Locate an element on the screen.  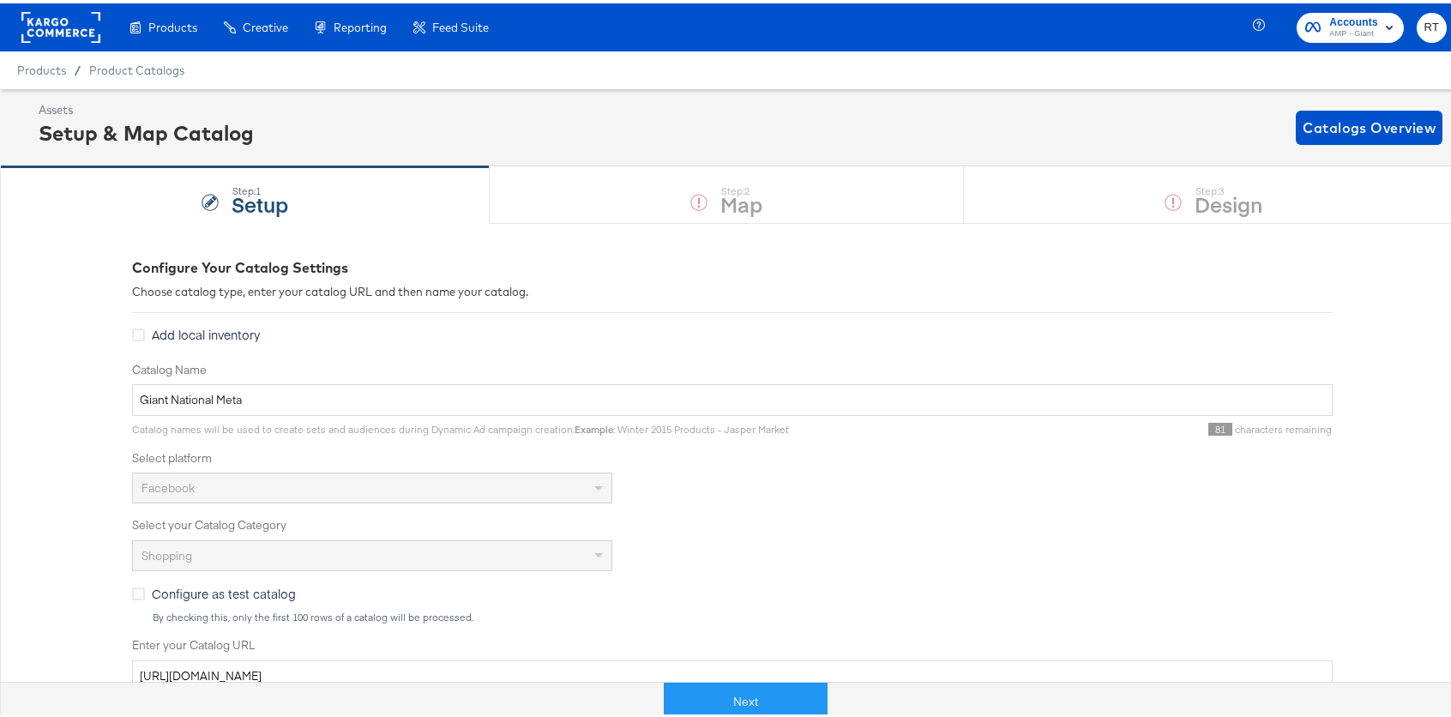
span: Catalog names will be used to create sets and audiences during Dynamic Ad campaign creation. : Wi... is located at coordinates (460, 425).